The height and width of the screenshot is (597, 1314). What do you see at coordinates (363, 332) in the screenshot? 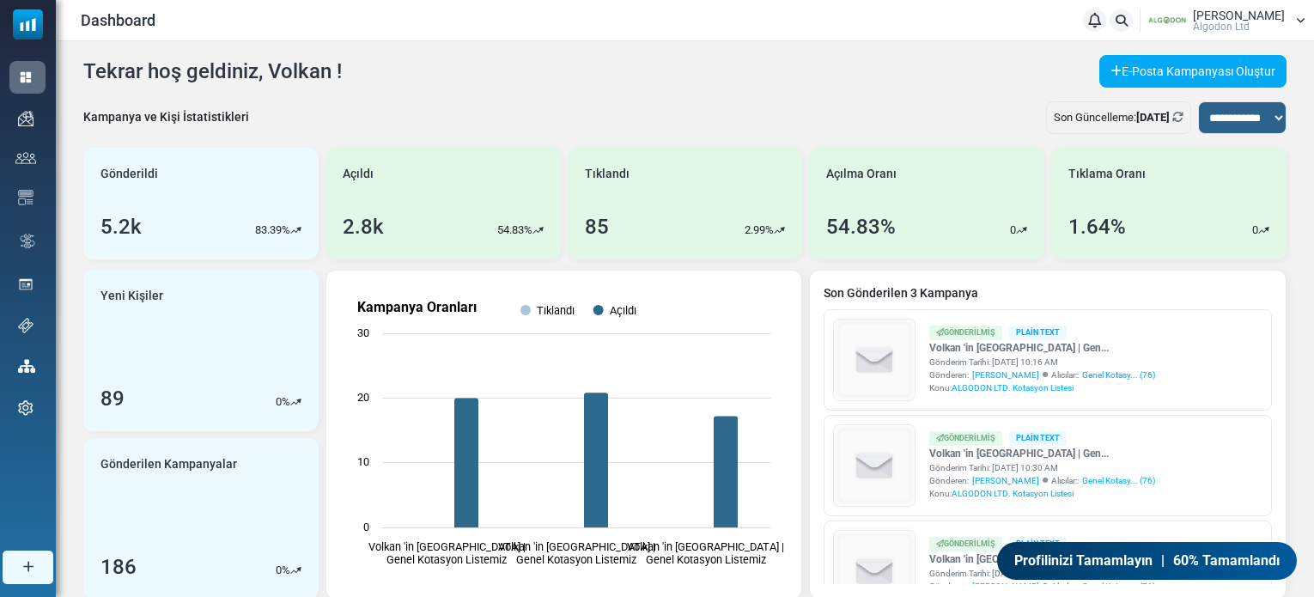
I see `text: 30` at bounding box center [363, 332].